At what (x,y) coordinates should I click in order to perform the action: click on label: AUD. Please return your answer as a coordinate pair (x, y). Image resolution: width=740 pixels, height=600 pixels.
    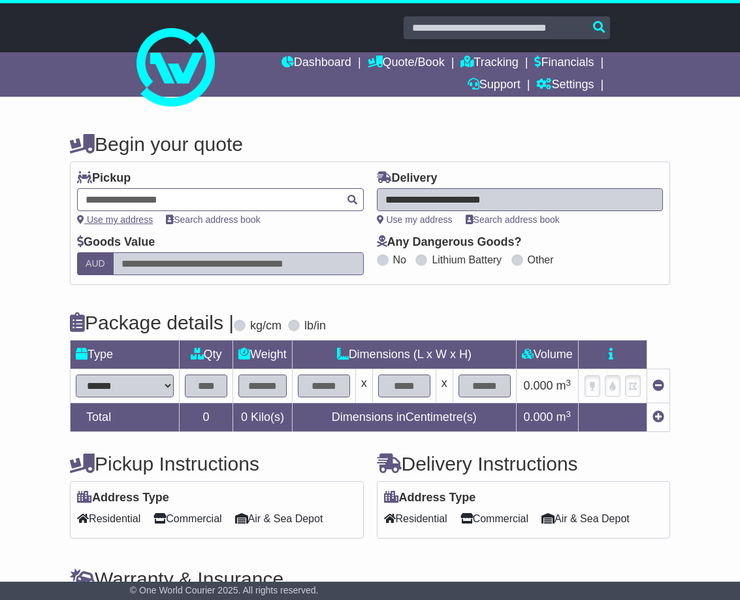
    Looking at the image, I should click on (95, 263).